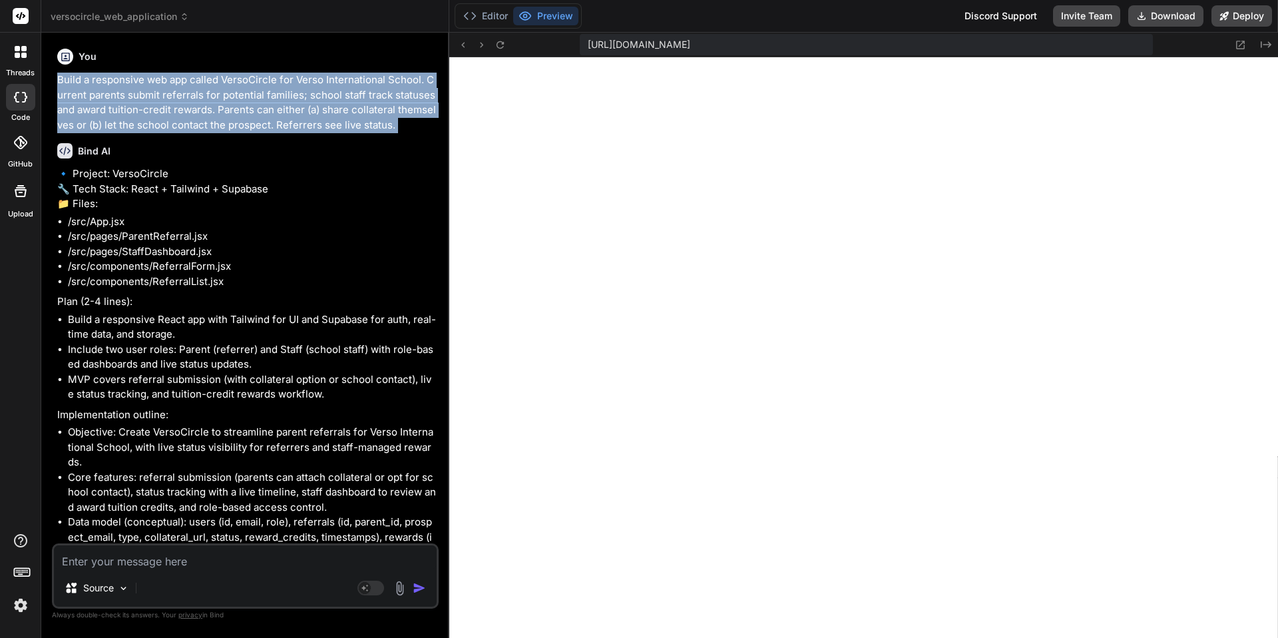  I want to click on li: /src/components/ReferralList.jsx, so click(252, 282).